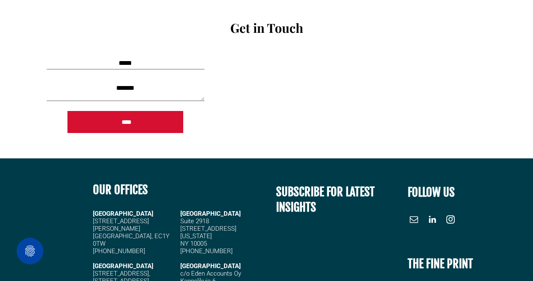  I want to click on a: linkedin, so click(432, 220).